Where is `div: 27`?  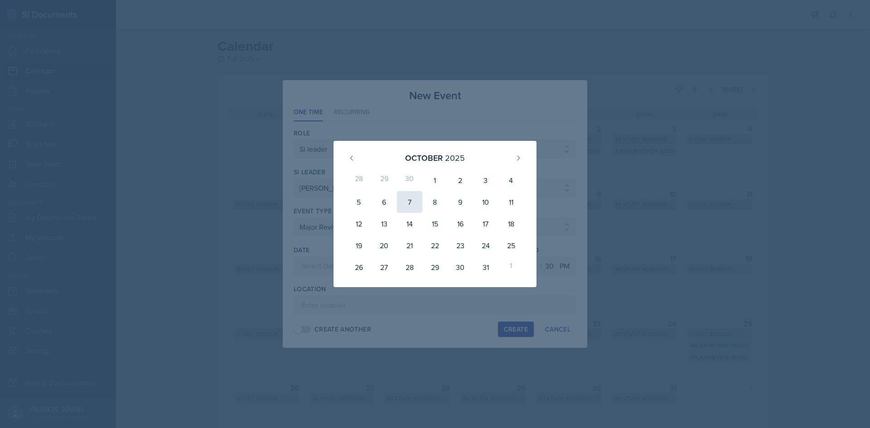 div: 27 is located at coordinates (384, 267).